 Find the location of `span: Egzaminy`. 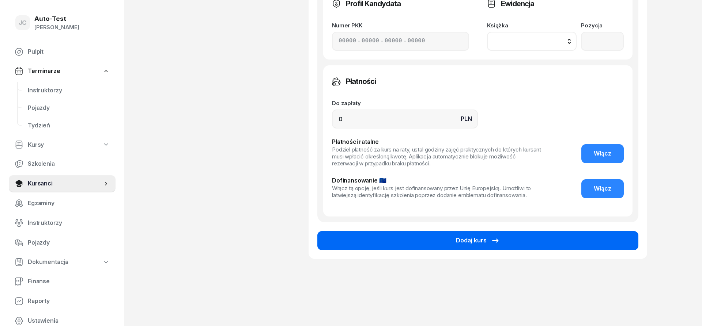

span: Egzaminy is located at coordinates (69, 204).